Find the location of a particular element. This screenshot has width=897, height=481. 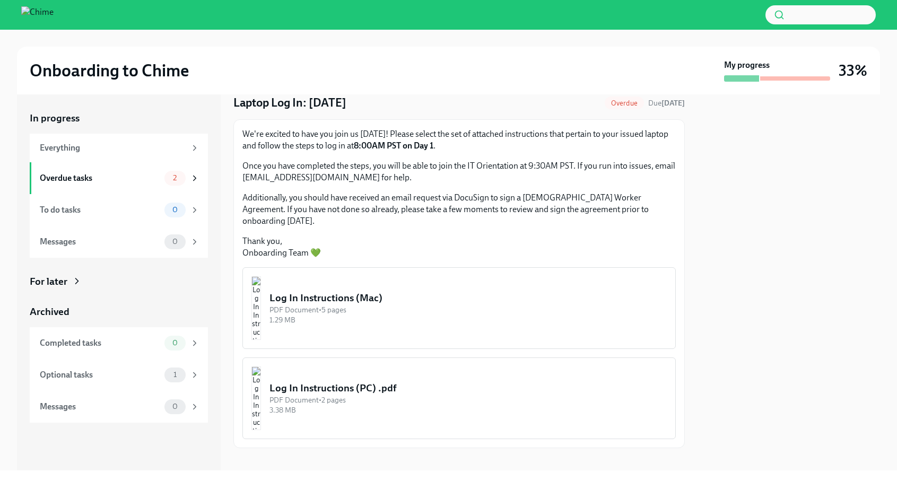

p: Thank you, Onboarding Team 💚 is located at coordinates (459, 247).